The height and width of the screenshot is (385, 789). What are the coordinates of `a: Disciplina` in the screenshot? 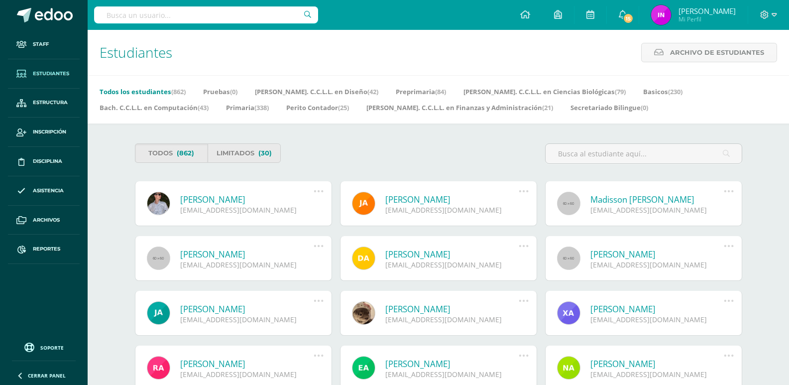 It's located at (44, 161).